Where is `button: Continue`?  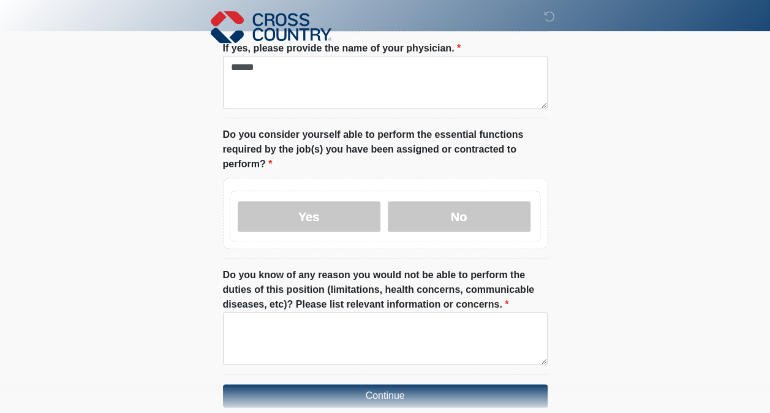
button: Continue is located at coordinates (385, 396).